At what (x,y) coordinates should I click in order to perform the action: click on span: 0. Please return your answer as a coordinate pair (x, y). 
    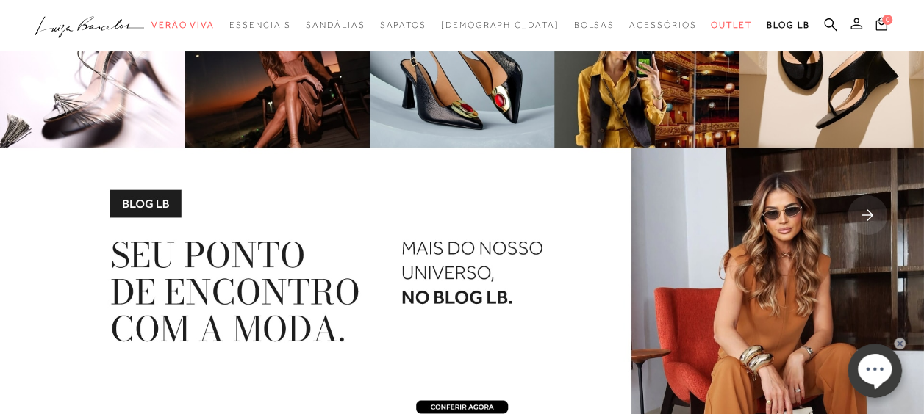
    Looking at the image, I should click on (887, 20).